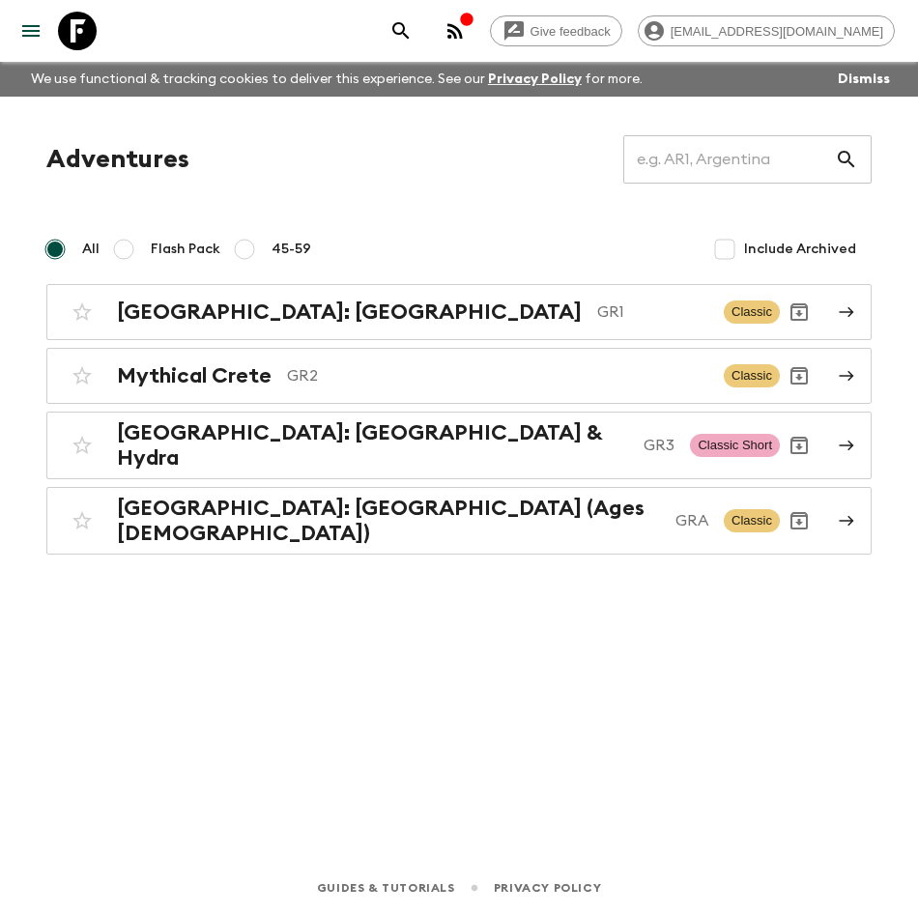 Image resolution: width=918 pixels, height=914 pixels. Describe the element at coordinates (659, 445) in the screenshot. I see `p: GR3` at that location.